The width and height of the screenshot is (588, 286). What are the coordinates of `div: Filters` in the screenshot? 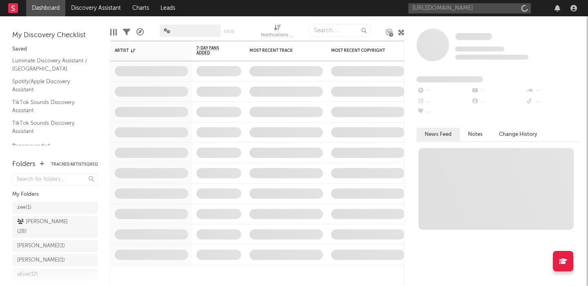 It's located at (127, 32).